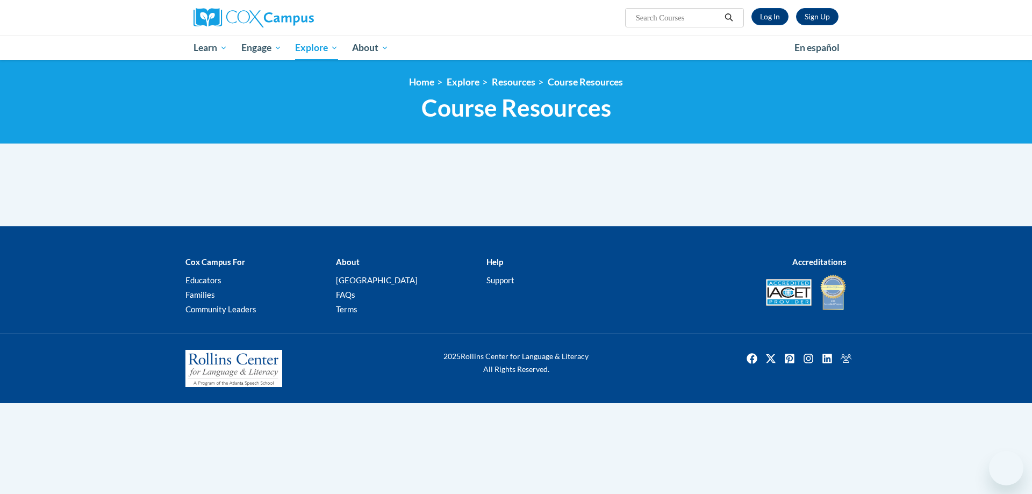 Image resolution: width=1032 pixels, height=494 pixels. I want to click on img: Instagram icon, so click(808, 358).